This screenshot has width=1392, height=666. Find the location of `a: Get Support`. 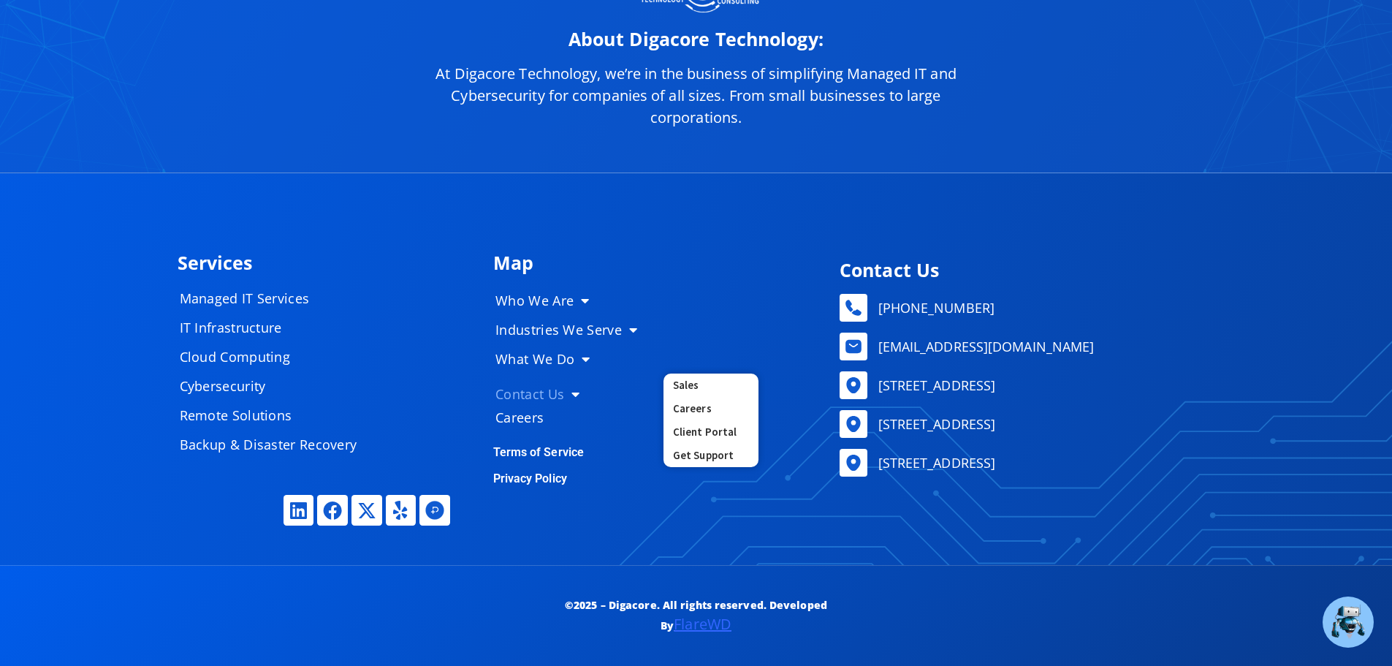

a: Get Support is located at coordinates (711, 455).